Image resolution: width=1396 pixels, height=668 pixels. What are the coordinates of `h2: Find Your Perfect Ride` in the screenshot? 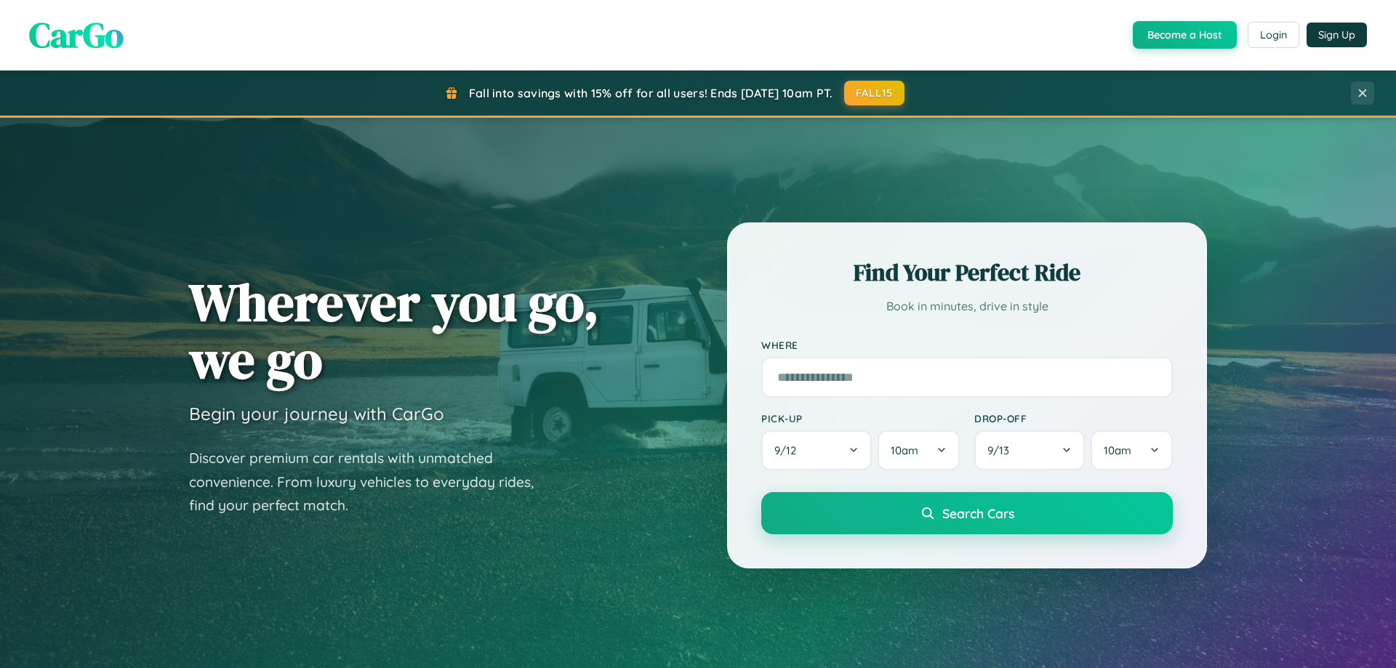 It's located at (967, 273).